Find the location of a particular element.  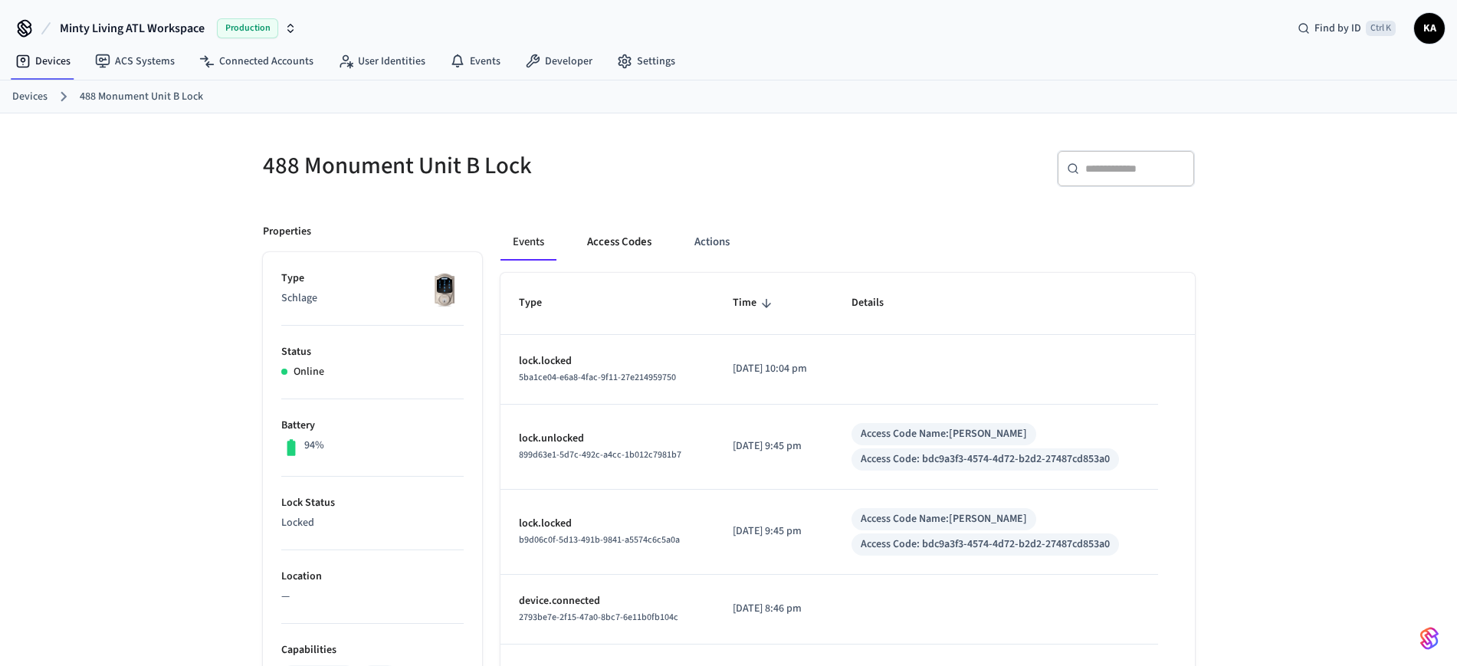

a: Connected Accounts is located at coordinates (256, 61).